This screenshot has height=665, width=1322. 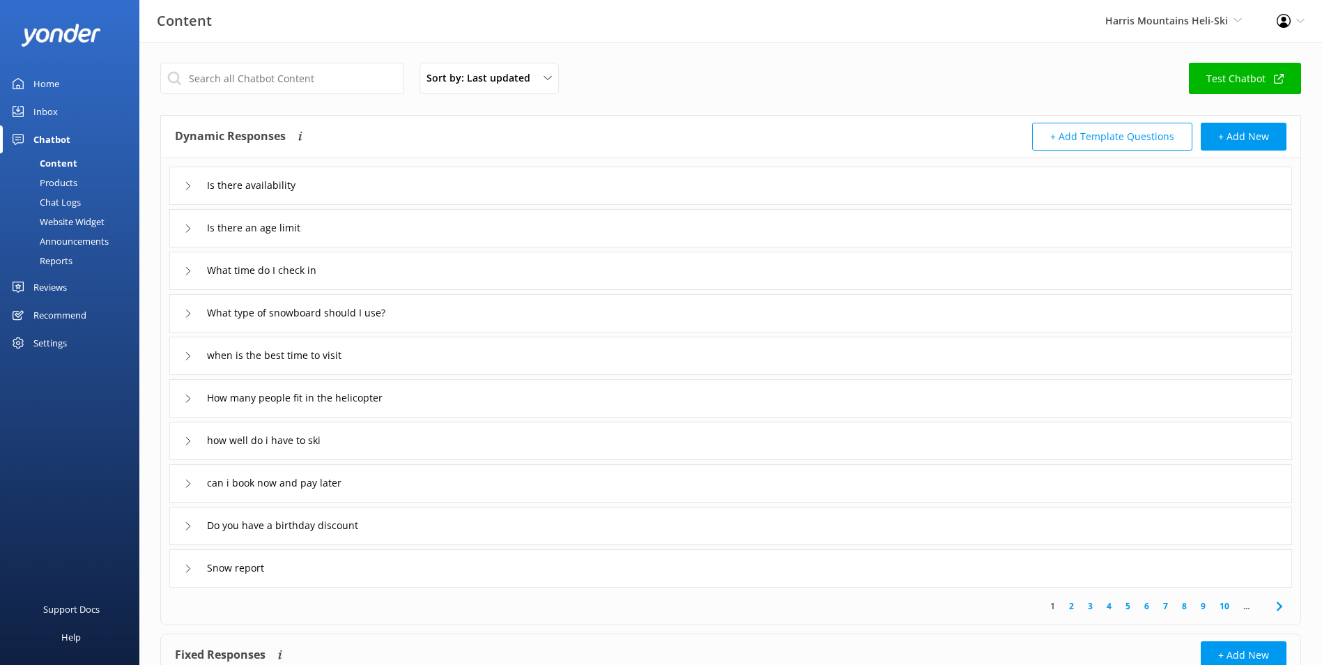 What do you see at coordinates (60, 315) in the screenshot?
I see `div: Recommend` at bounding box center [60, 315].